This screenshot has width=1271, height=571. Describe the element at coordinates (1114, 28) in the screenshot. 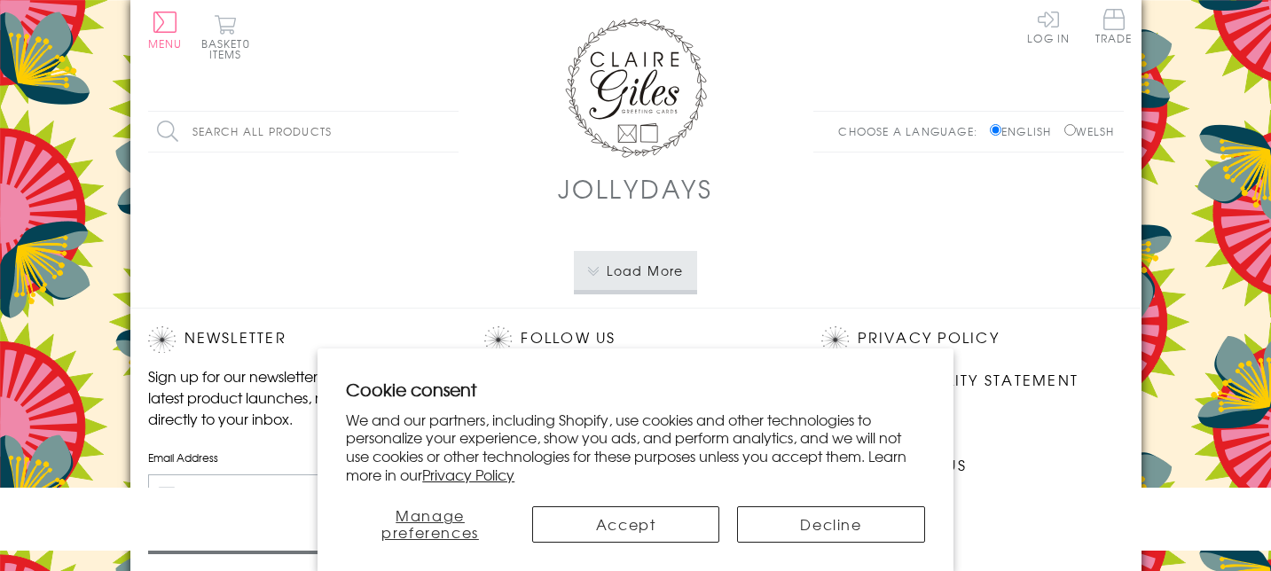

I see `a: Trade` at that location.